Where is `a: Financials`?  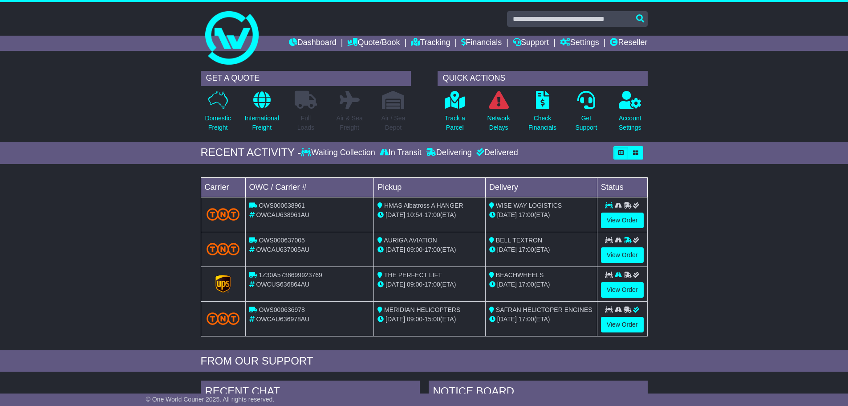
a: Financials is located at coordinates (481, 43).